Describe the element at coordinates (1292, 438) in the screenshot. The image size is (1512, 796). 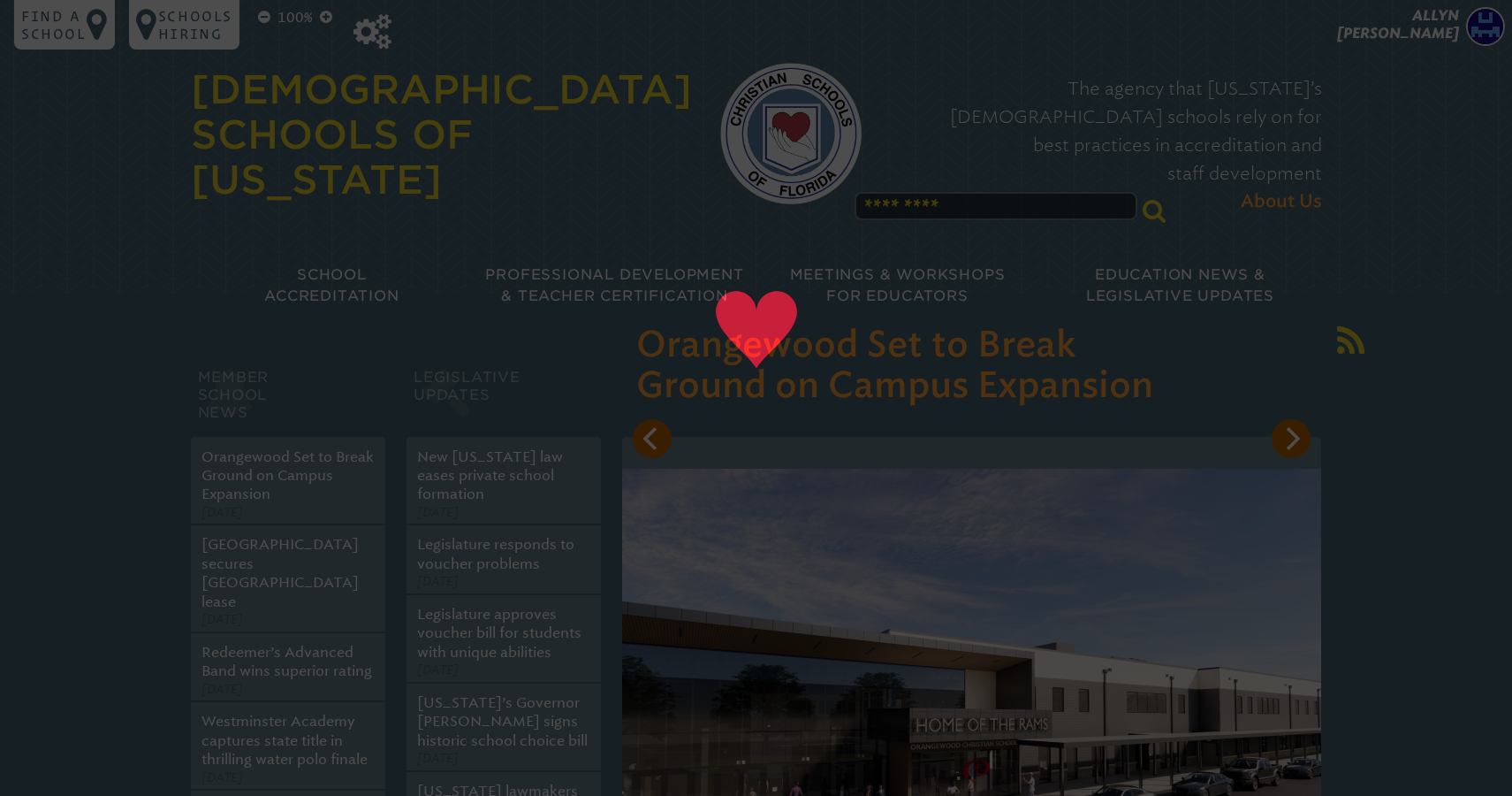
I see `button: Next` at that location.